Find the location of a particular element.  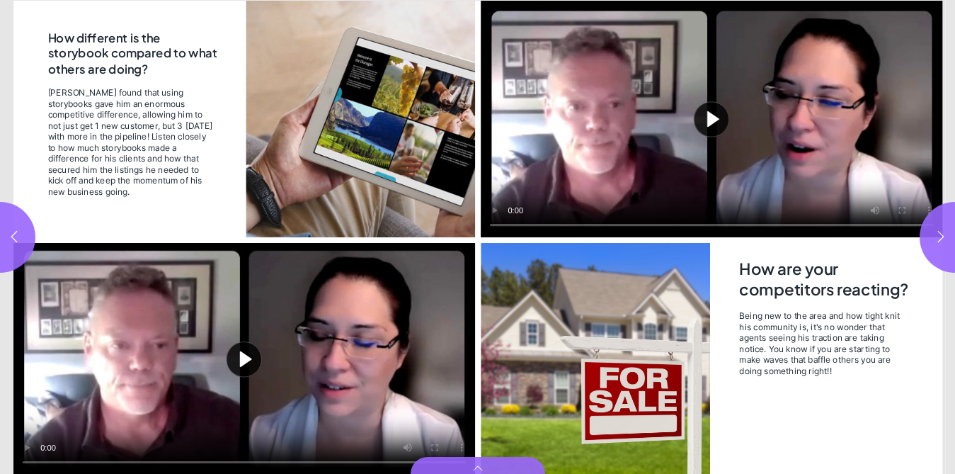

h2: How are your competitors reacting? is located at coordinates (825, 280).